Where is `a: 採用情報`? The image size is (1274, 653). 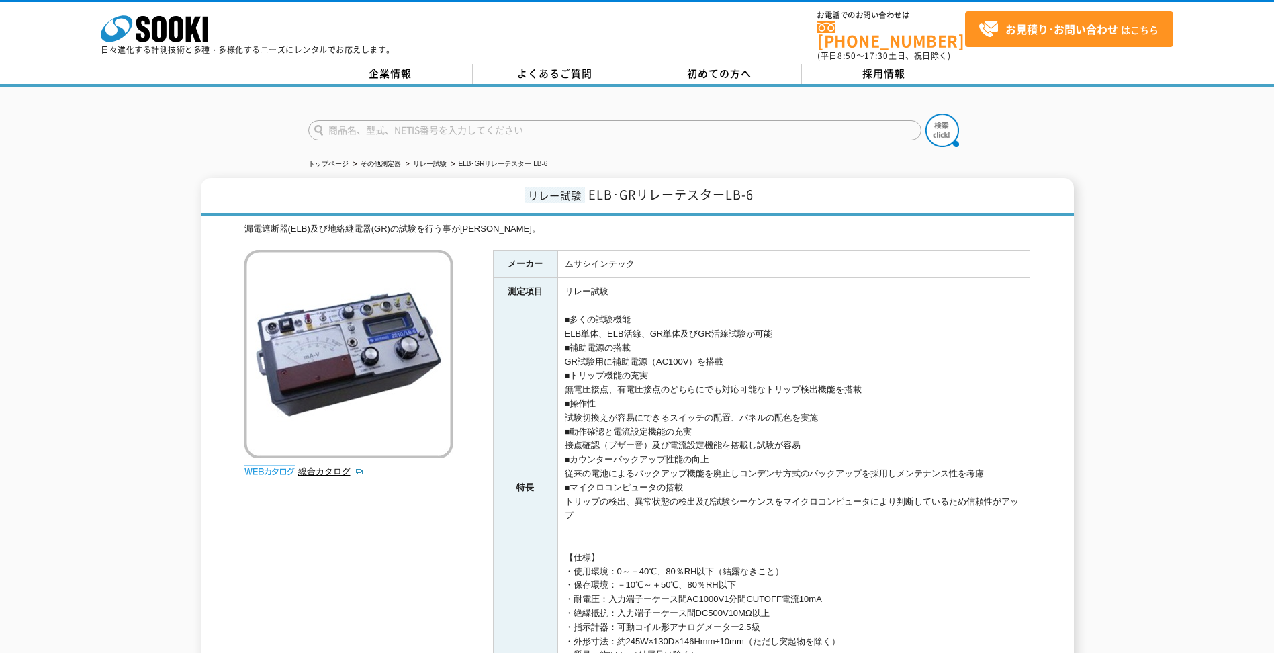
a: 採用情報 is located at coordinates (884, 74).